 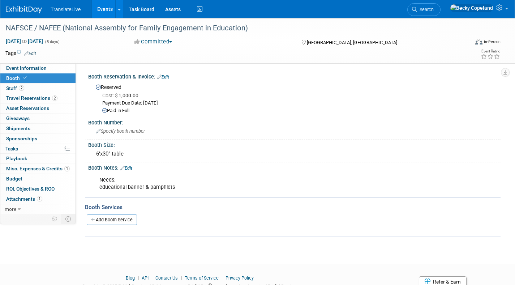 What do you see at coordinates (38, 78) in the screenshot?
I see `a: Booth` at bounding box center [38, 78].